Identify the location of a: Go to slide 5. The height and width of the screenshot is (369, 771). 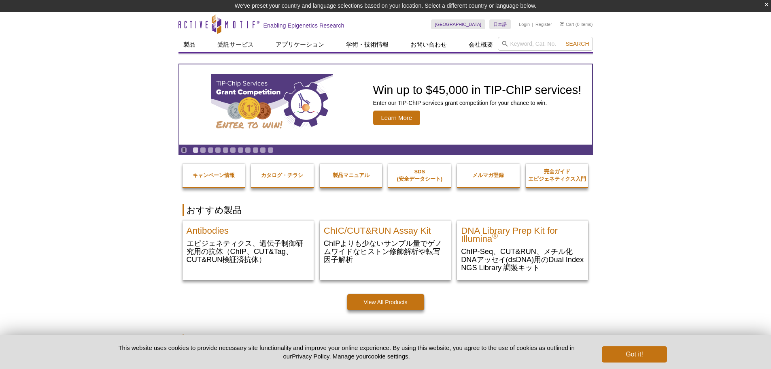
(226, 150).